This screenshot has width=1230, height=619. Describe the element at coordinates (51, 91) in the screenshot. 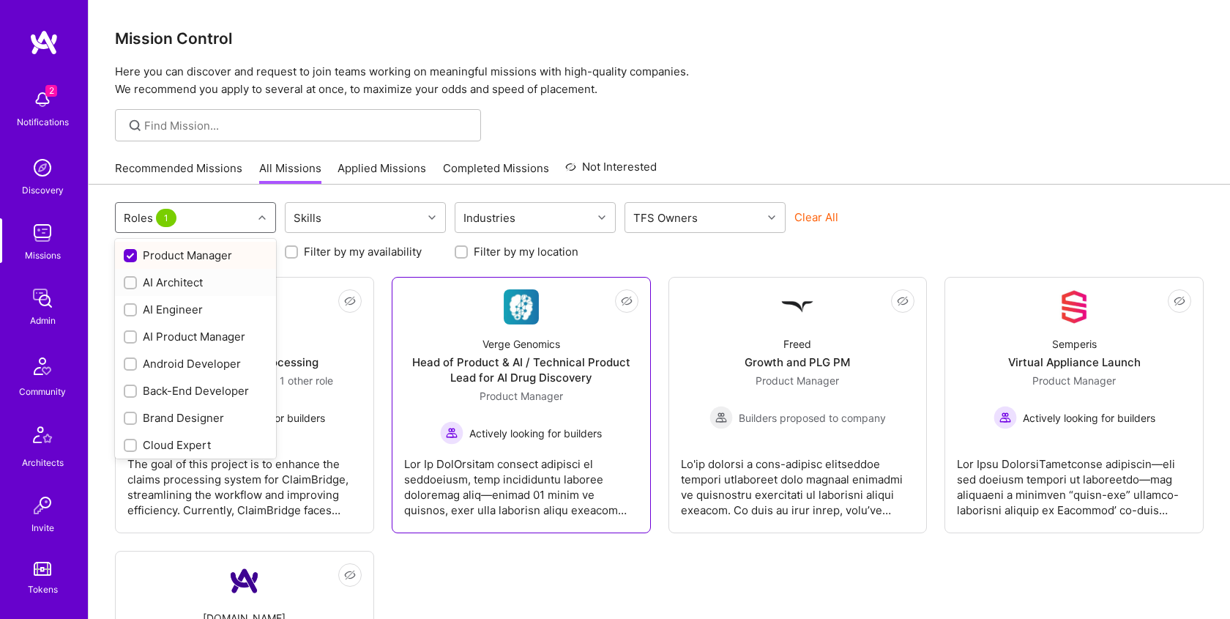

I see `span: 2` at that location.